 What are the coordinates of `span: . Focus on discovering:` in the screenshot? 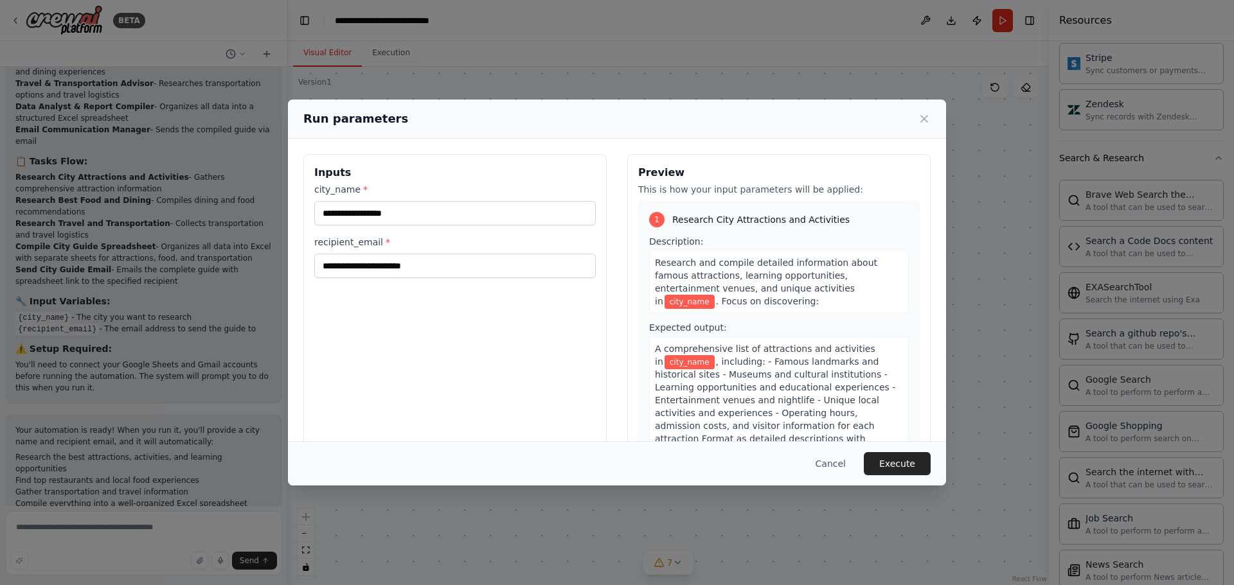 It's located at (767, 301).